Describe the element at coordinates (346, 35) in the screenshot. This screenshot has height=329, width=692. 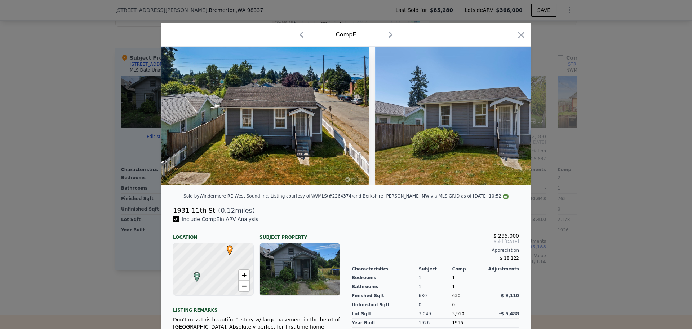
I see `div: Comp E` at that location.